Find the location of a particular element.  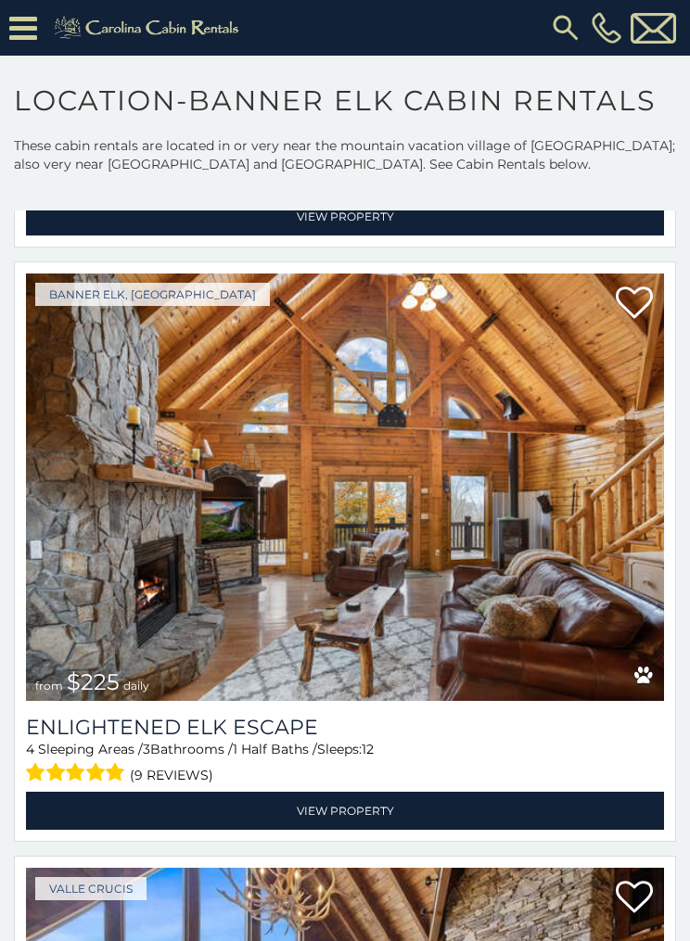

span: from is located at coordinates (49, 685).